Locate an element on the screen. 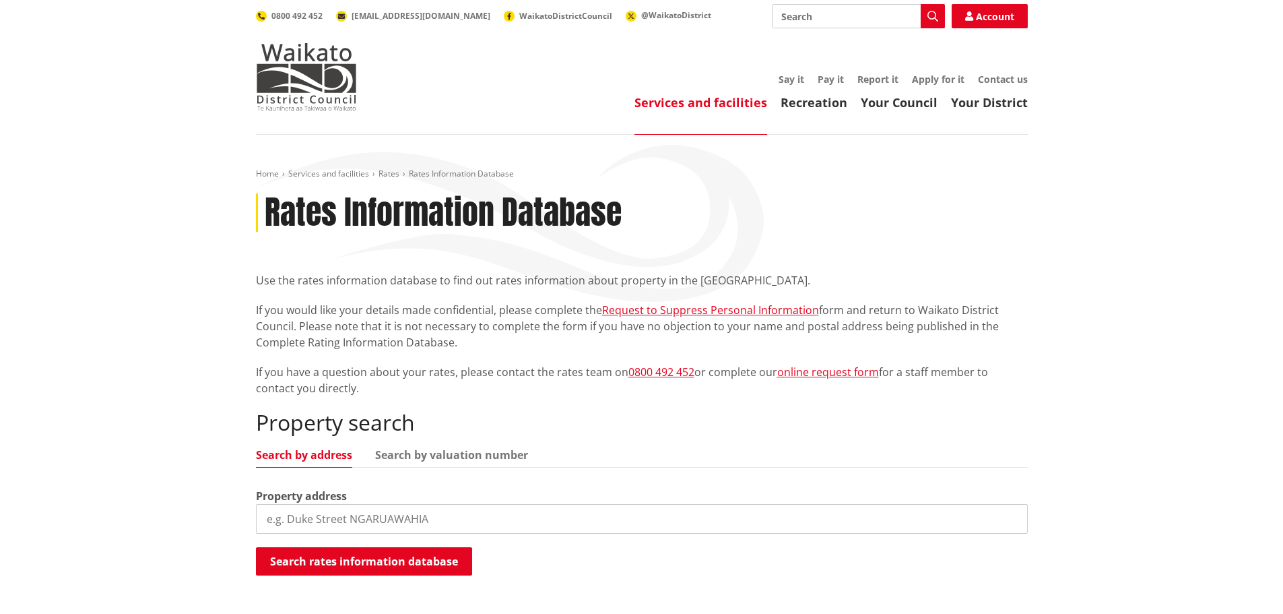 Image resolution: width=1283 pixels, height=614 pixels. a: Report it is located at coordinates (877, 79).